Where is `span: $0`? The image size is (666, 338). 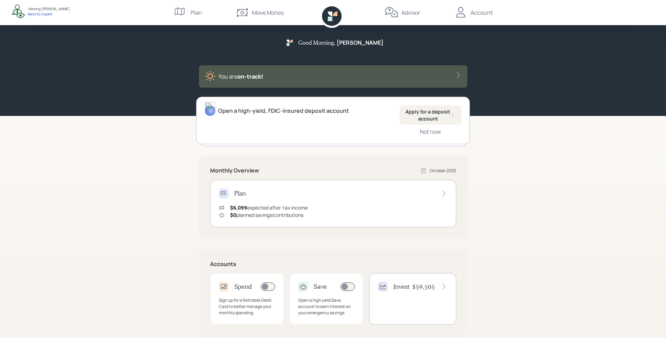
span: $0 is located at coordinates (233, 215).